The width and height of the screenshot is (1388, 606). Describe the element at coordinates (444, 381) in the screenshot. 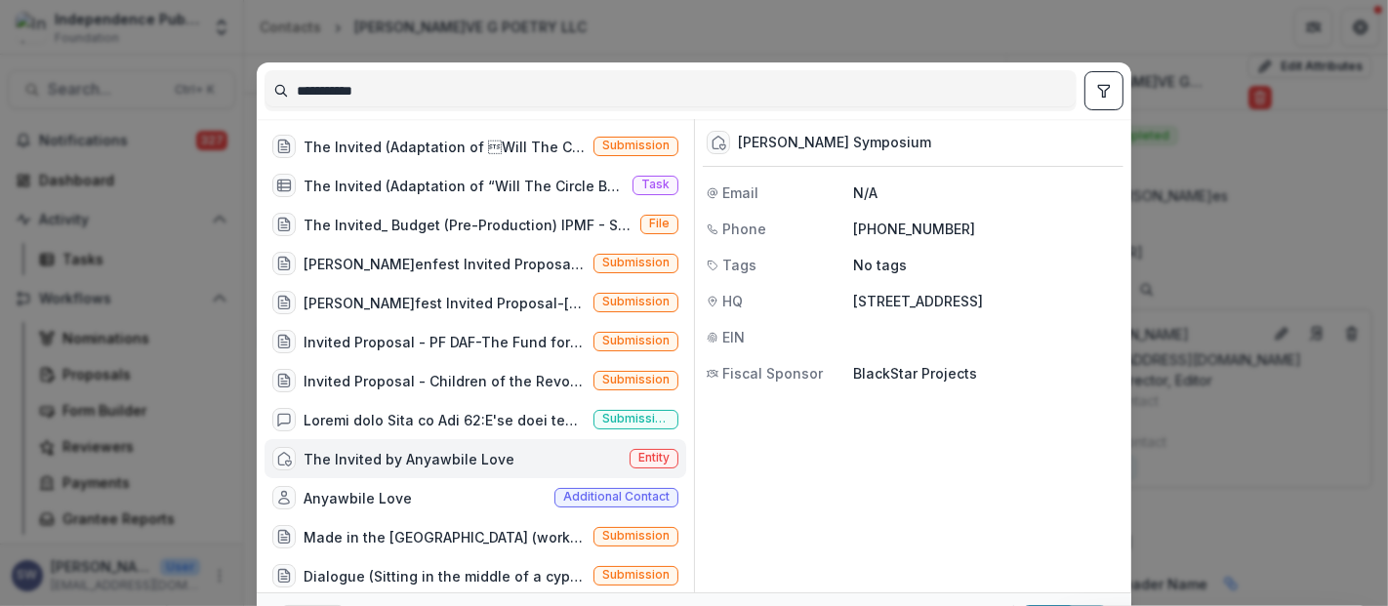

I see `div: Invited Proposal - Children of the Revolution-1Hood Academy-07/20/2020-06/30/2021` at that location.